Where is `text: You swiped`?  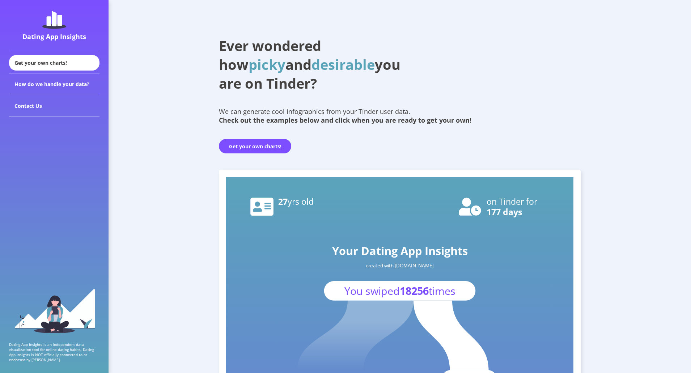 text: You swiped is located at coordinates (400, 291).